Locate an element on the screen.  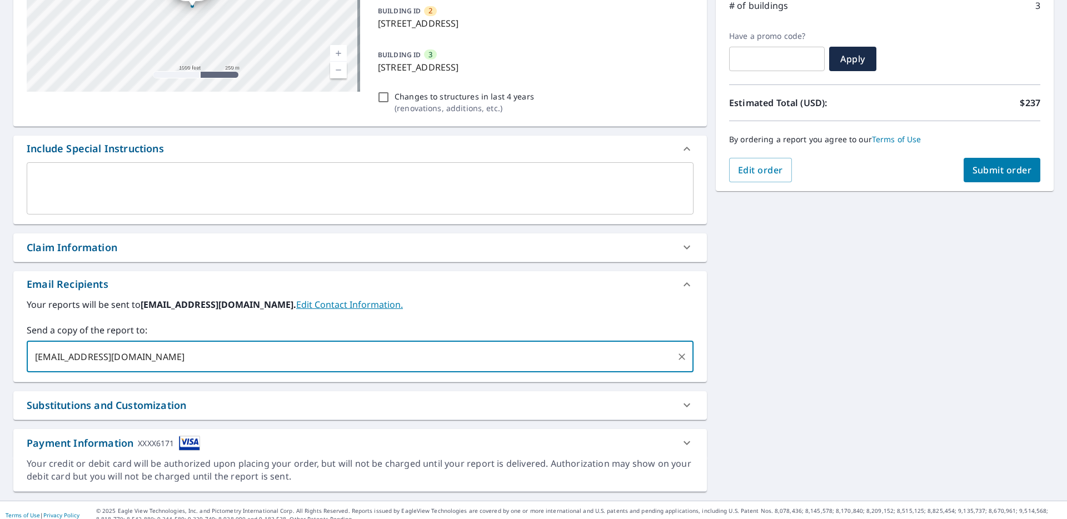
img: cardImage is located at coordinates (189, 443).